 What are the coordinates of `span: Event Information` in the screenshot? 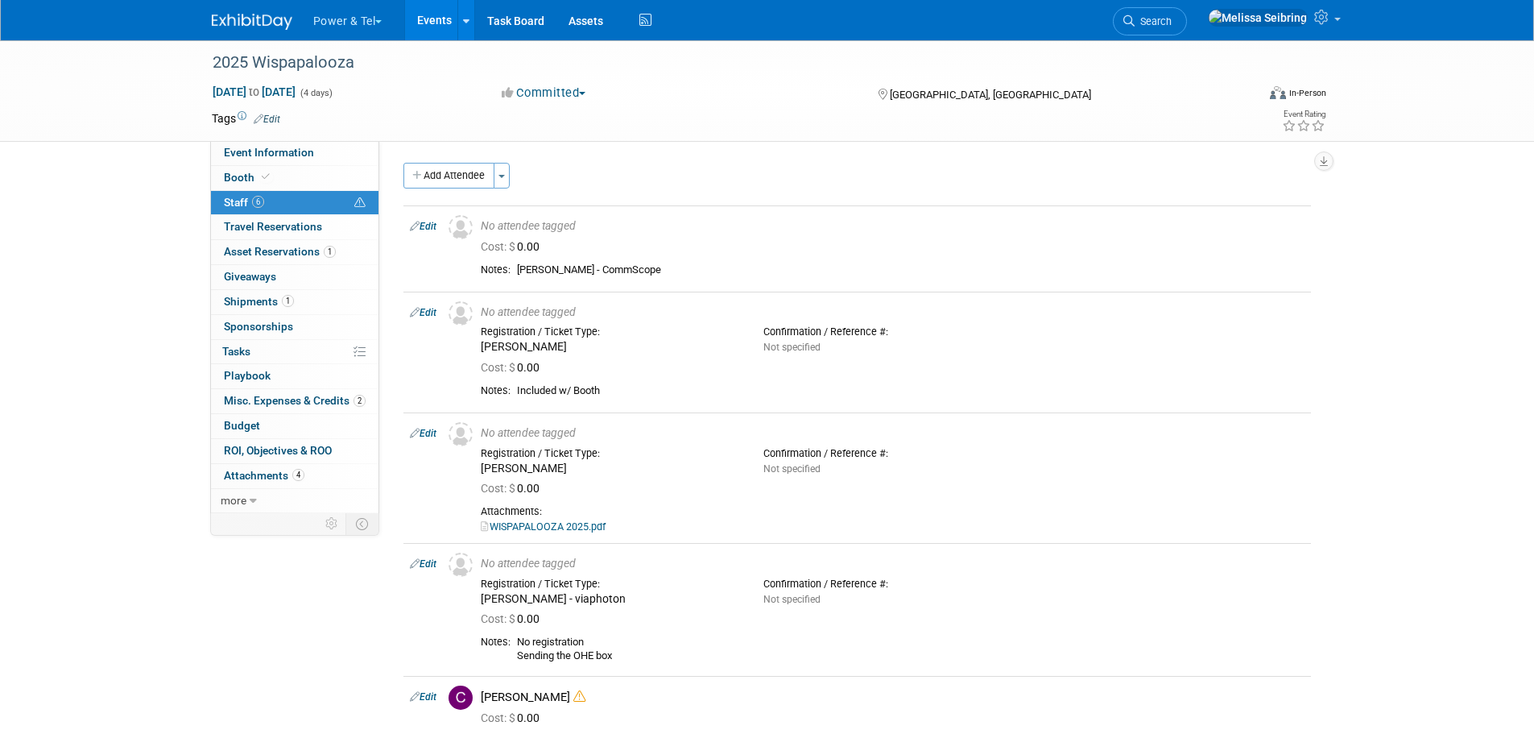 It's located at (269, 152).